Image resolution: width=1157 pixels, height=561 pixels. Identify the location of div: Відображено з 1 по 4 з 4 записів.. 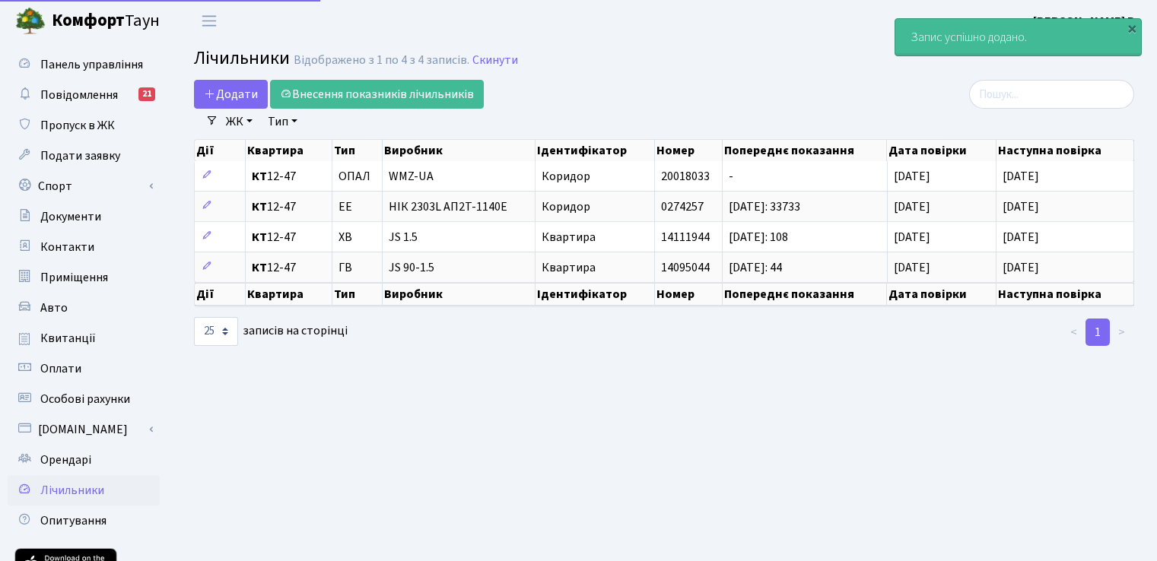
(381, 60).